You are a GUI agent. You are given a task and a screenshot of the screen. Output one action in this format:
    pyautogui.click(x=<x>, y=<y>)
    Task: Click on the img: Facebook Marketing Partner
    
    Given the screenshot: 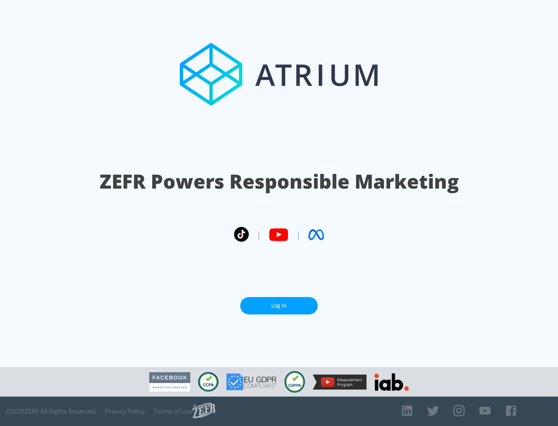 What is the action you would take?
    pyautogui.click(x=170, y=382)
    